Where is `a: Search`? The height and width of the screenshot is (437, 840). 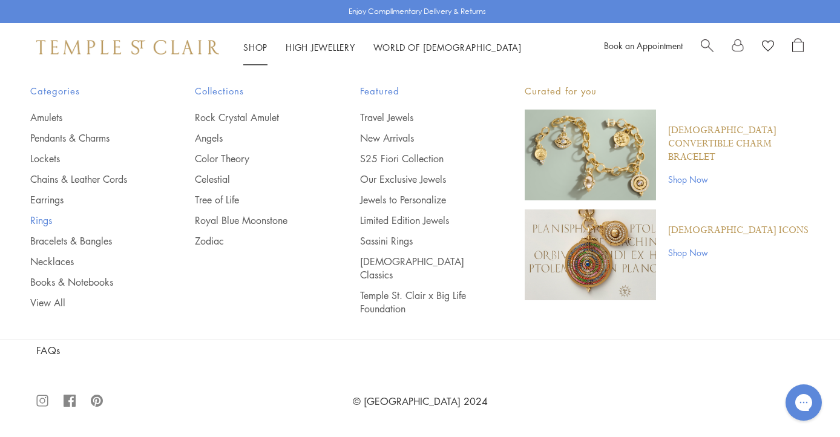
a: Search is located at coordinates (707, 47).